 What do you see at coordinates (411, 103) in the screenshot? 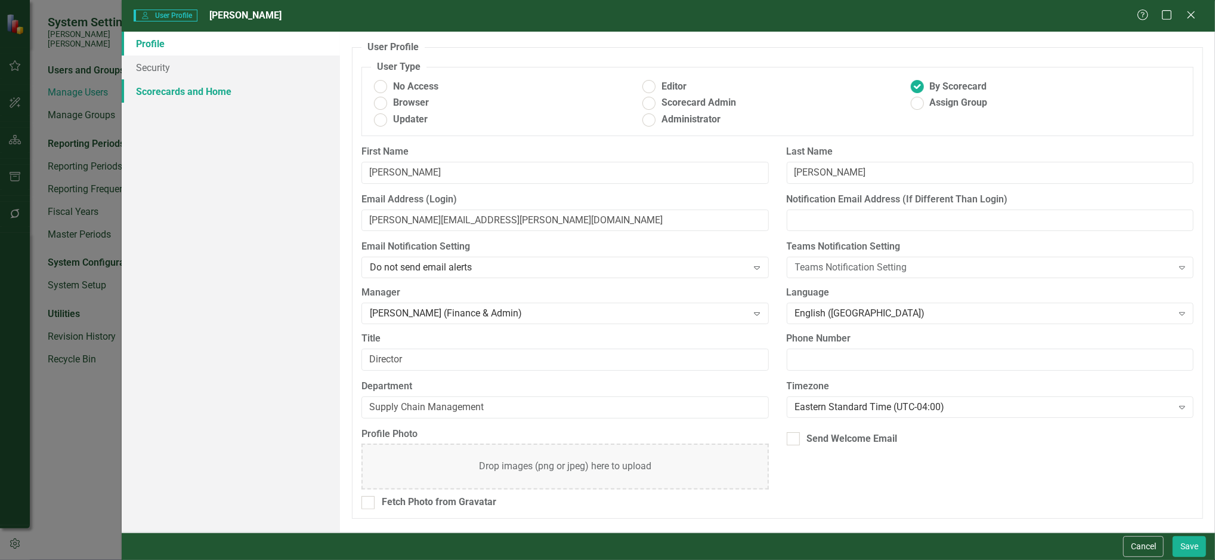
I see `span: Browser` at bounding box center [411, 103].